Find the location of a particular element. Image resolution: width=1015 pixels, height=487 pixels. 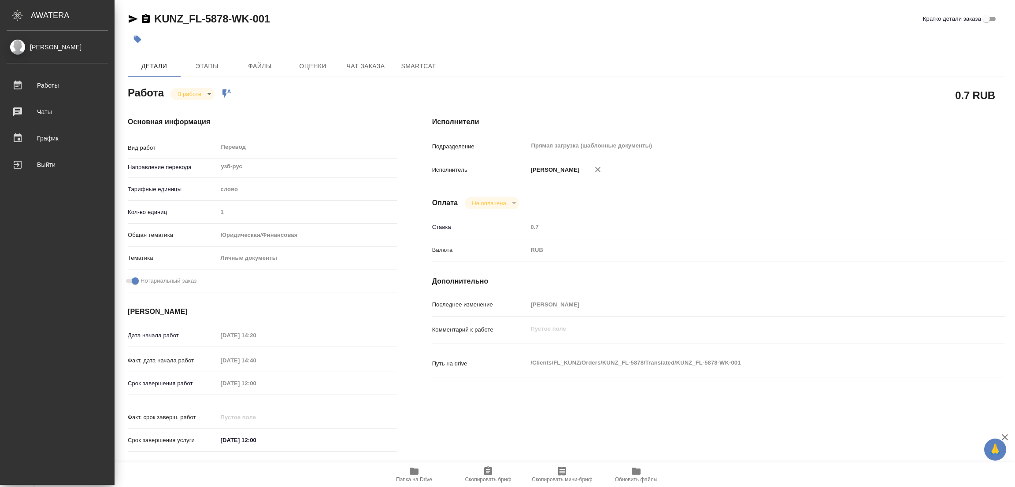

p: Подразделение is located at coordinates (480, 147).